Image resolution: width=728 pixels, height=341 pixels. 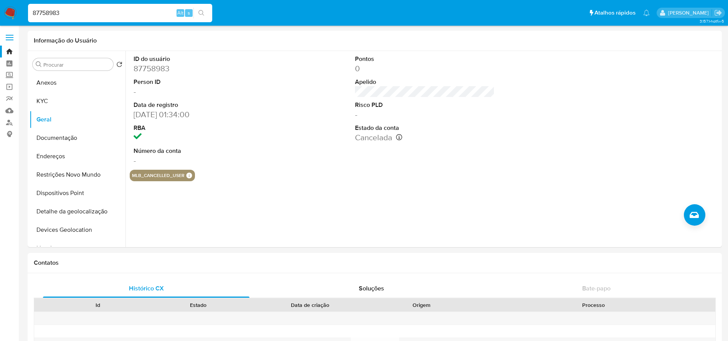 I want to click on button: KYC, so click(x=77, y=101).